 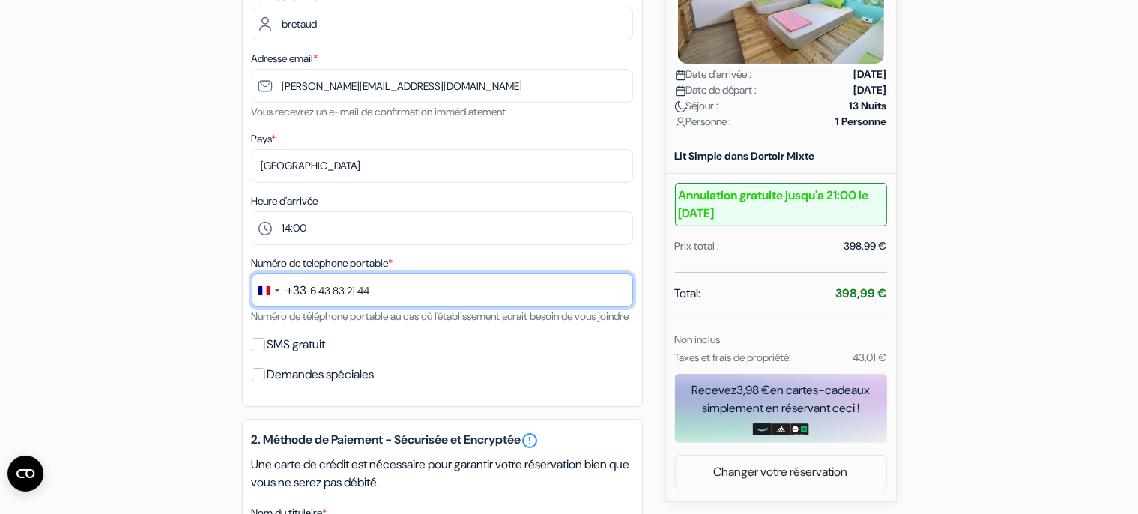 What do you see at coordinates (865, 246) in the screenshot?
I see `div: 398,99 €` at bounding box center [865, 246].